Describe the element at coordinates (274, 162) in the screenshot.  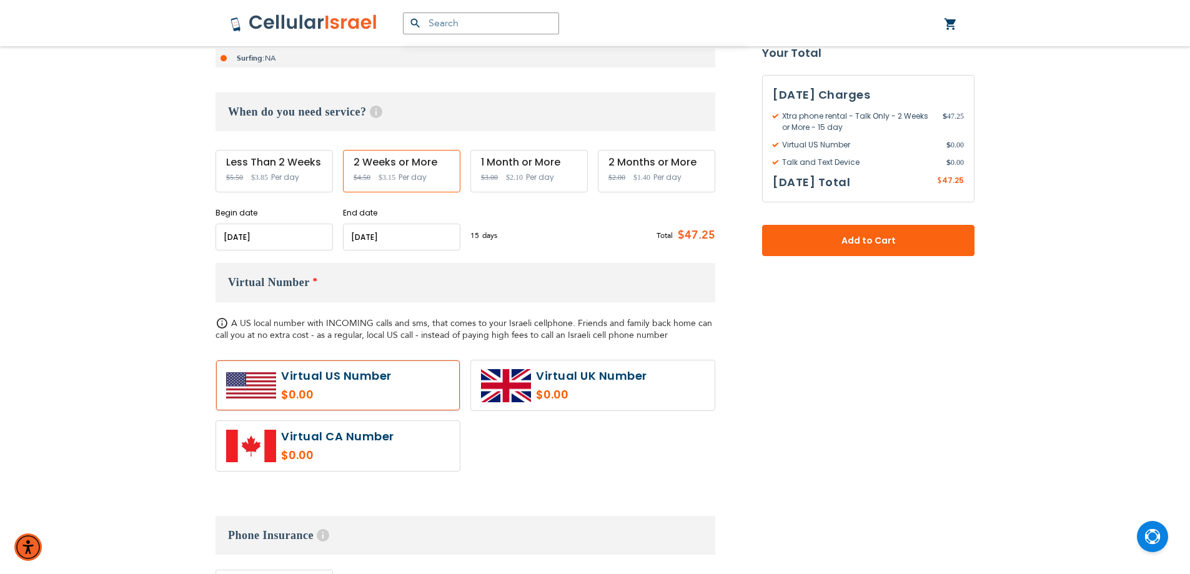
I see `div: Less Than 2 Weeks` at that location.